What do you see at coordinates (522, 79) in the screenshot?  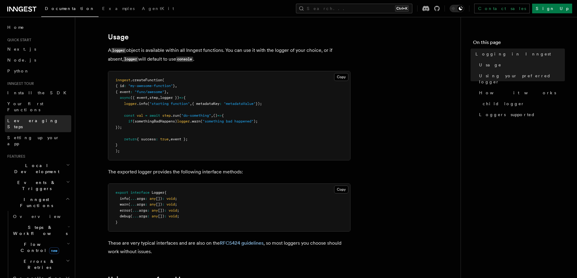 I see `span: Using your preferred logger` at bounding box center [522, 79].